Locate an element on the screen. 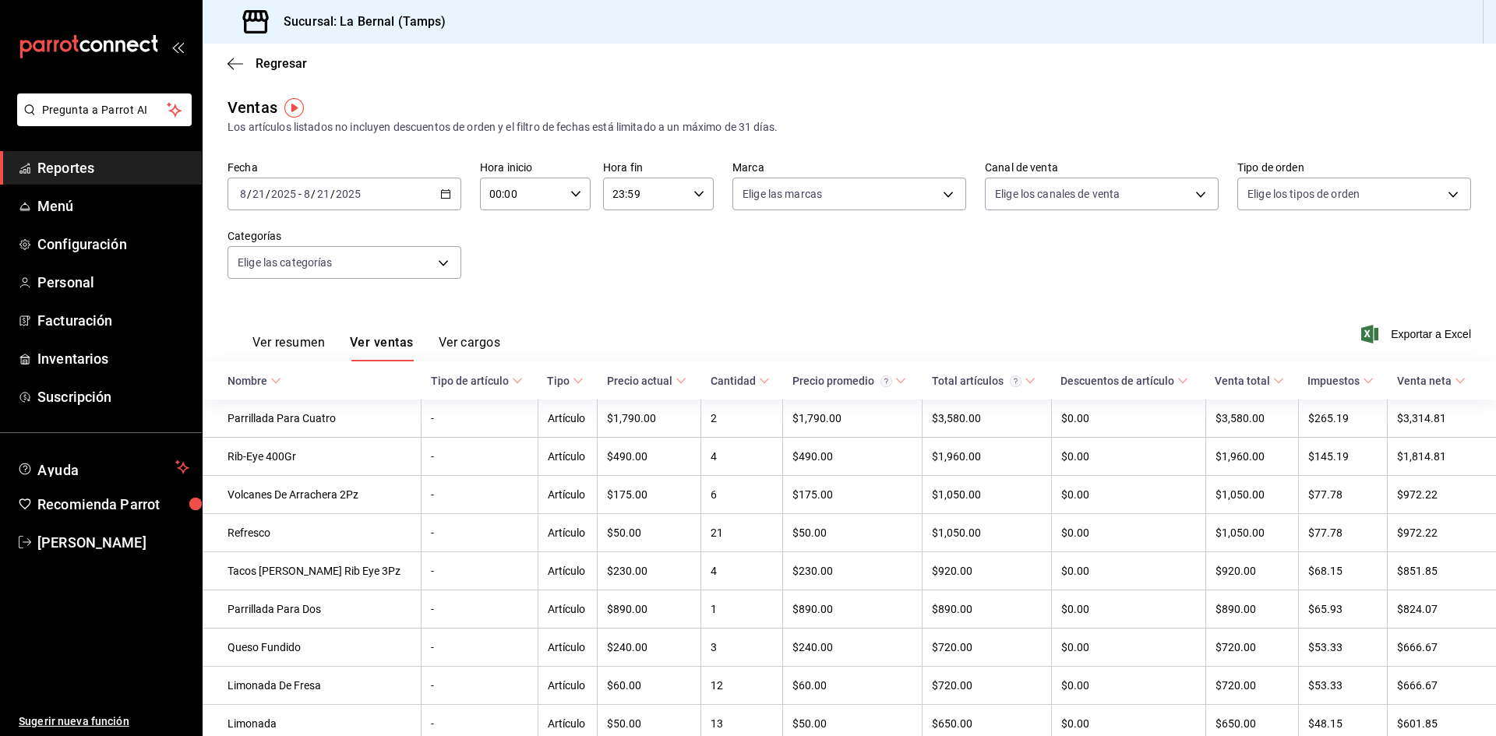 This screenshot has width=1496, height=736. span: Impuestos is located at coordinates (1340, 381).